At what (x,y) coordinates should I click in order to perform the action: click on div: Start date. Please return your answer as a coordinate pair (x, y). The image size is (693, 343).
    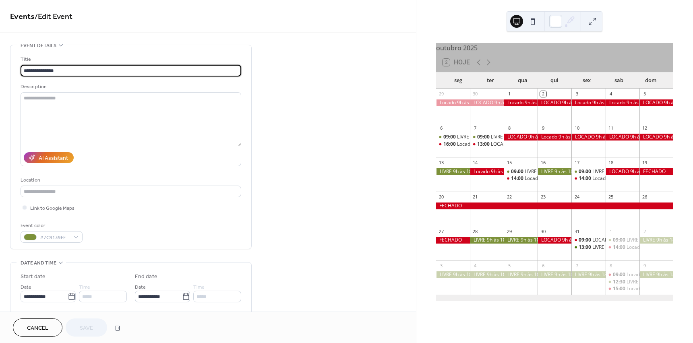
    Looking at the image, I should click on (33, 277).